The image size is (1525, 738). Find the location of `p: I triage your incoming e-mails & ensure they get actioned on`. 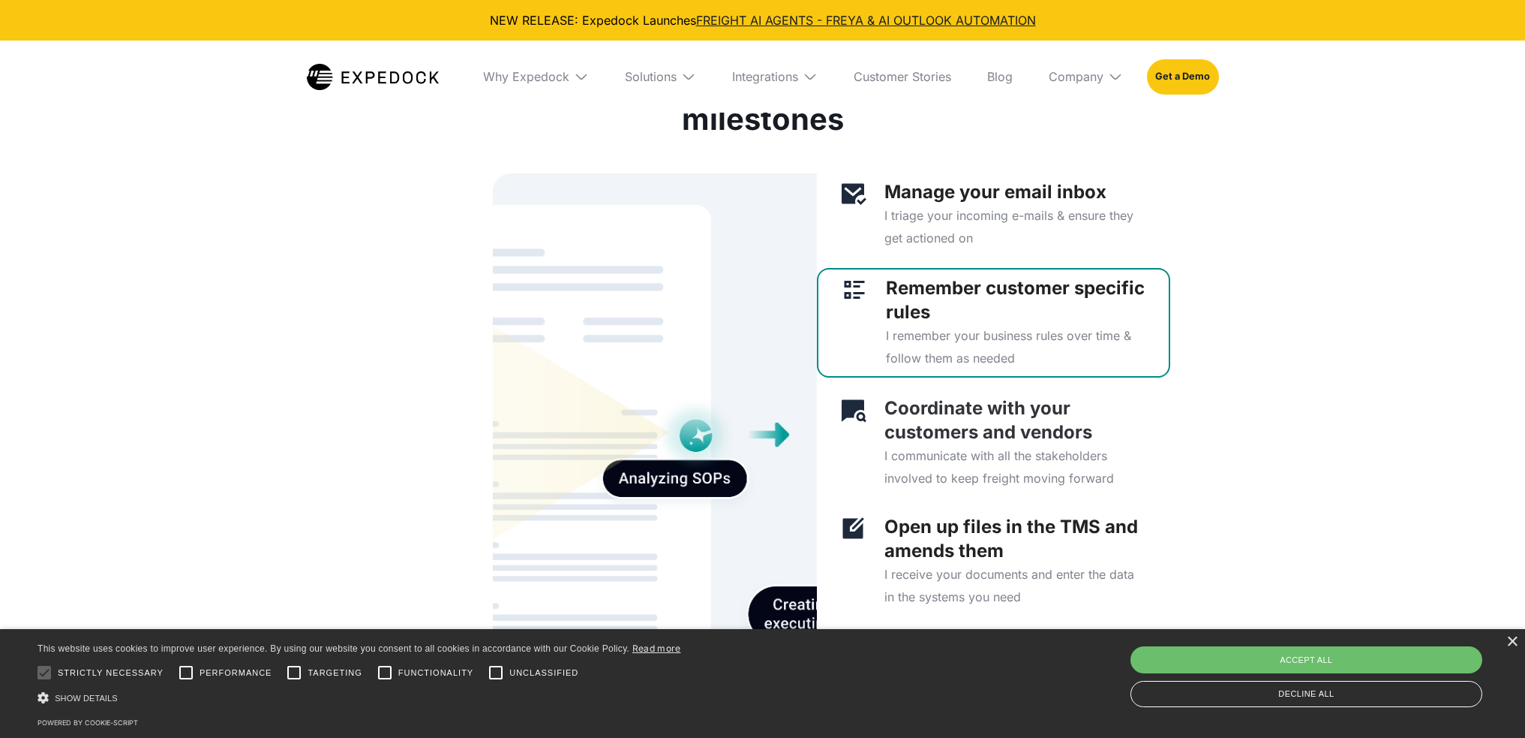

p: I triage your incoming e-mails & ensure they get actioned on is located at coordinates (1016, 227).